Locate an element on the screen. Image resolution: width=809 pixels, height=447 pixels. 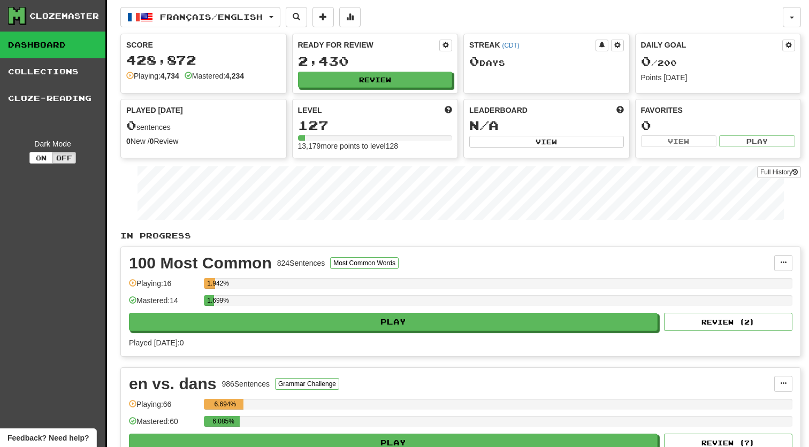
div: Playing: is located at coordinates (153, 76).